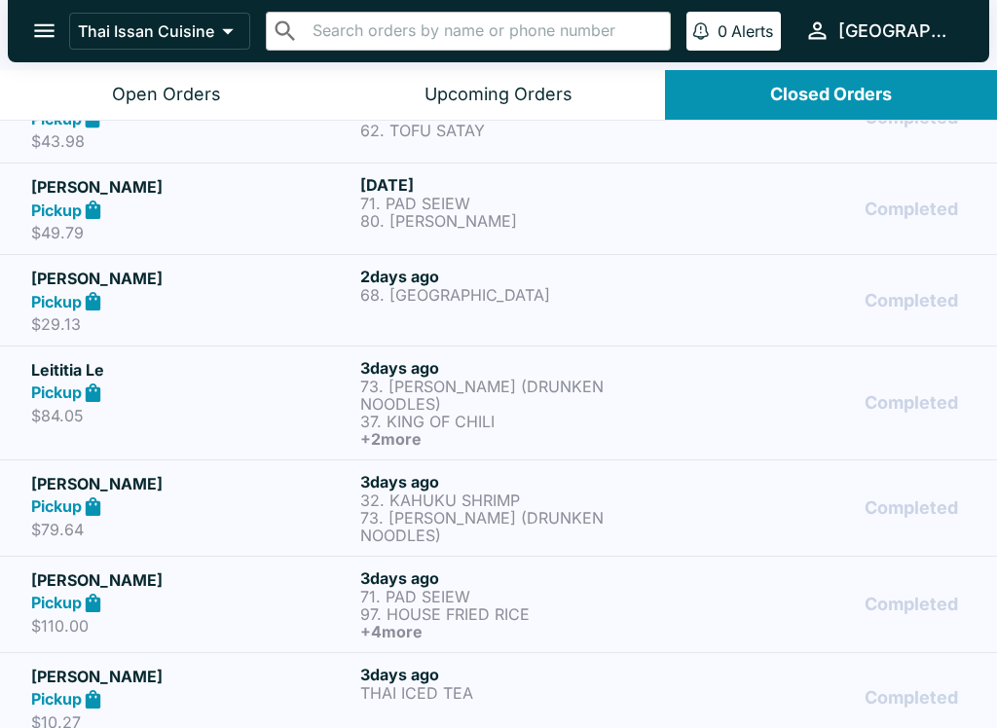 This screenshot has height=728, width=997. What do you see at coordinates (830, 94) in the screenshot?
I see `div: Closed Orders` at bounding box center [830, 94].